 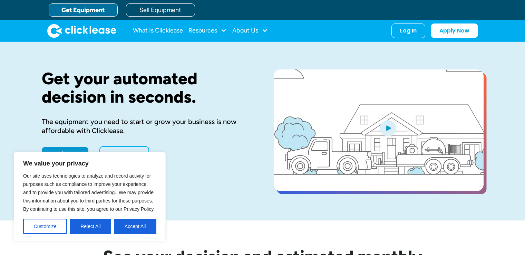 I want to click on button: Accept All, so click(x=135, y=226).